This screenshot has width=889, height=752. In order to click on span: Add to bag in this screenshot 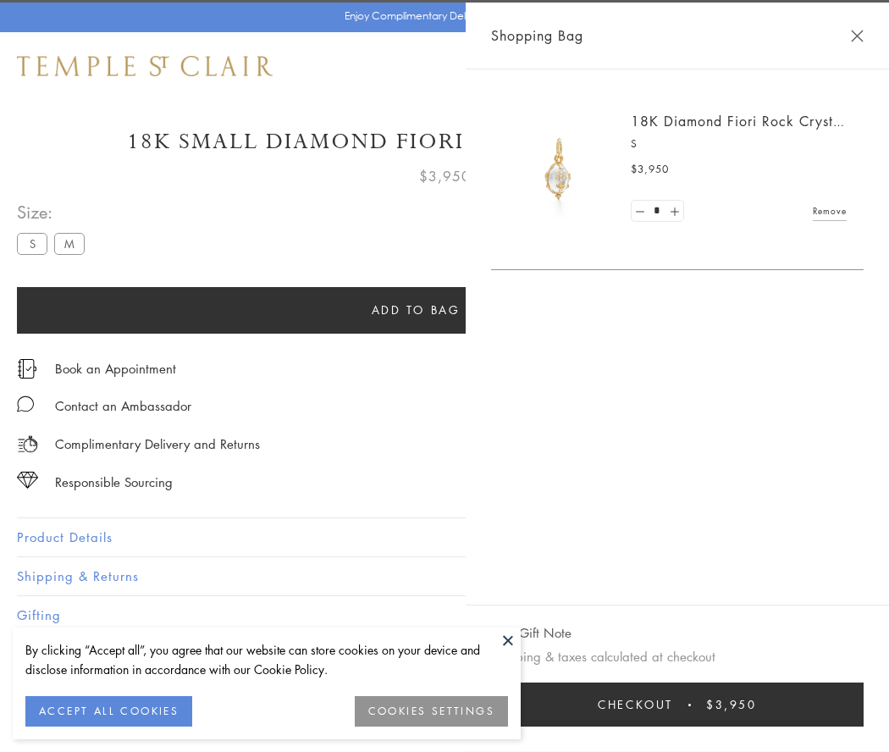, I will do `click(416, 310)`.